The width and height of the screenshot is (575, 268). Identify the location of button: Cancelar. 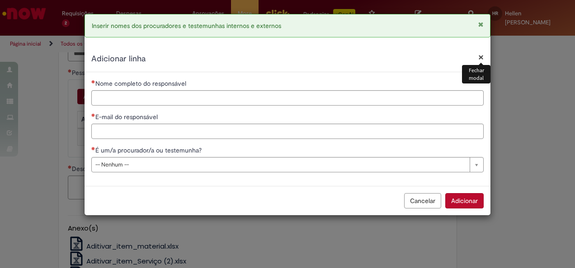
(423, 201).